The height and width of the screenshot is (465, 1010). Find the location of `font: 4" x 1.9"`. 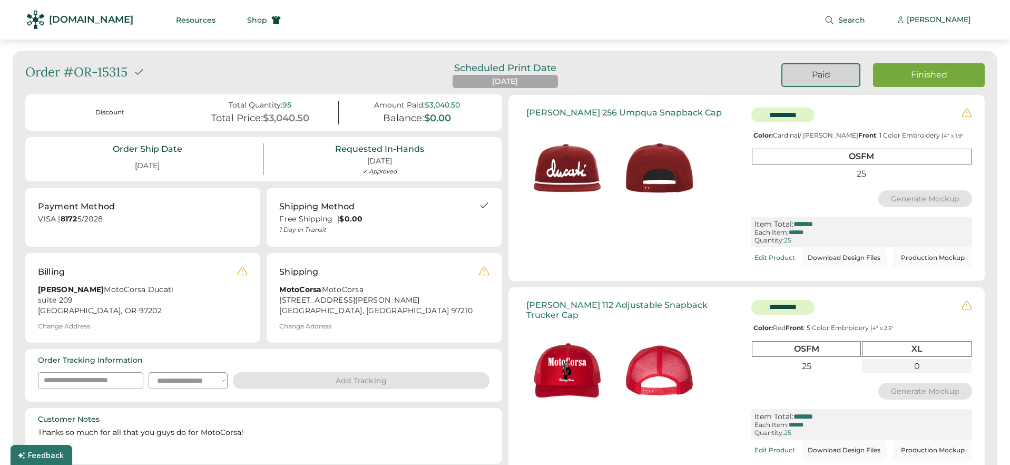

font: 4" x 1.9" is located at coordinates (954, 135).